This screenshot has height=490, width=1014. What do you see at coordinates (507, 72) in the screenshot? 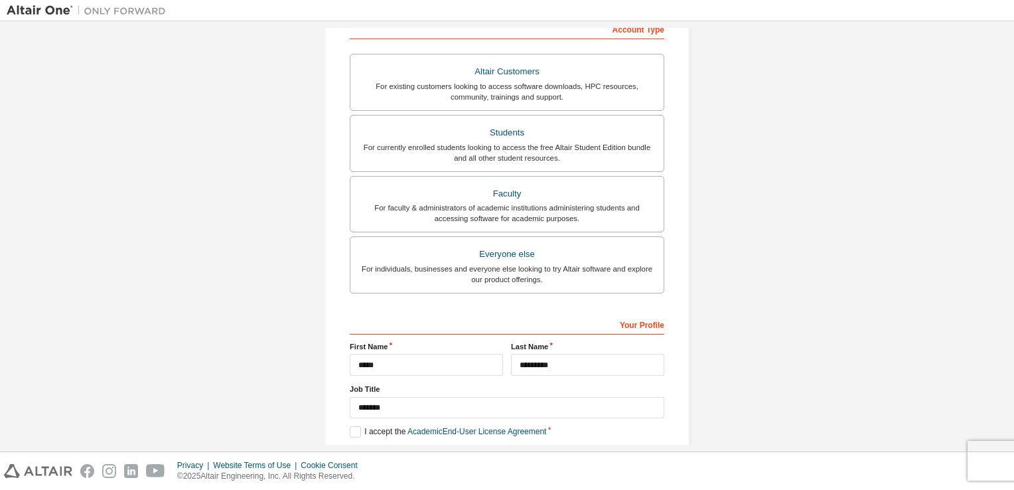
I see `div: Altair Customers` at bounding box center [507, 72].